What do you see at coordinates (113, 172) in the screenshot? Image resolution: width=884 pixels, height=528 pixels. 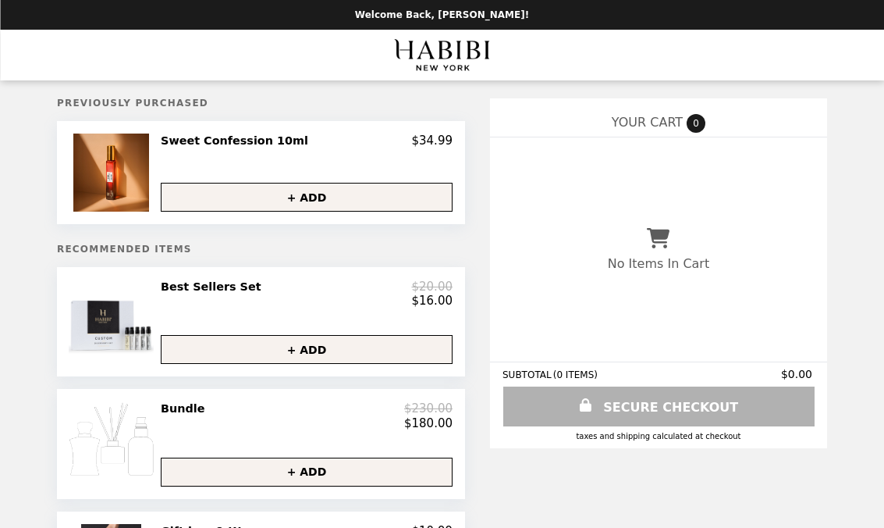 I see `img: Sweet Confession 10ml` at bounding box center [113, 172].